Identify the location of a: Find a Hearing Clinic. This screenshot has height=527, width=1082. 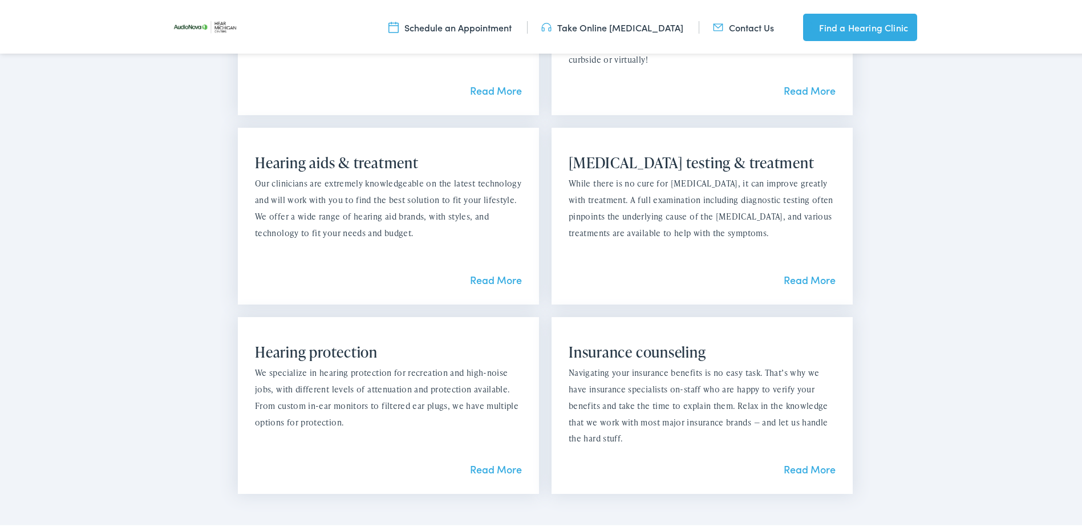
(860, 25).